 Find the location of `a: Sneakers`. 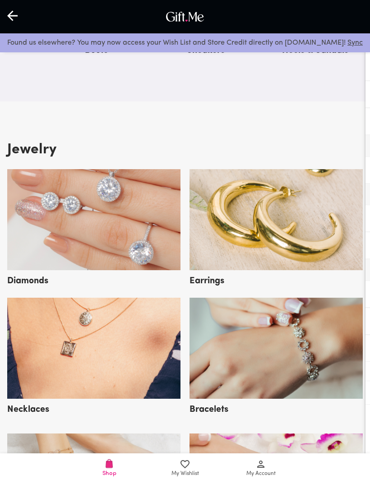

a: Sneakers is located at coordinates (206, 44).